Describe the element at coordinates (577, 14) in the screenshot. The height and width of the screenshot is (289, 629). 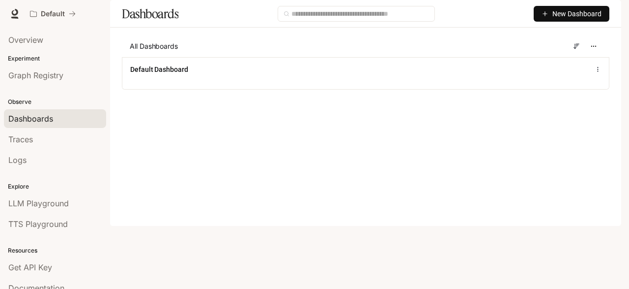
I see `span: New Dashboard` at that location.